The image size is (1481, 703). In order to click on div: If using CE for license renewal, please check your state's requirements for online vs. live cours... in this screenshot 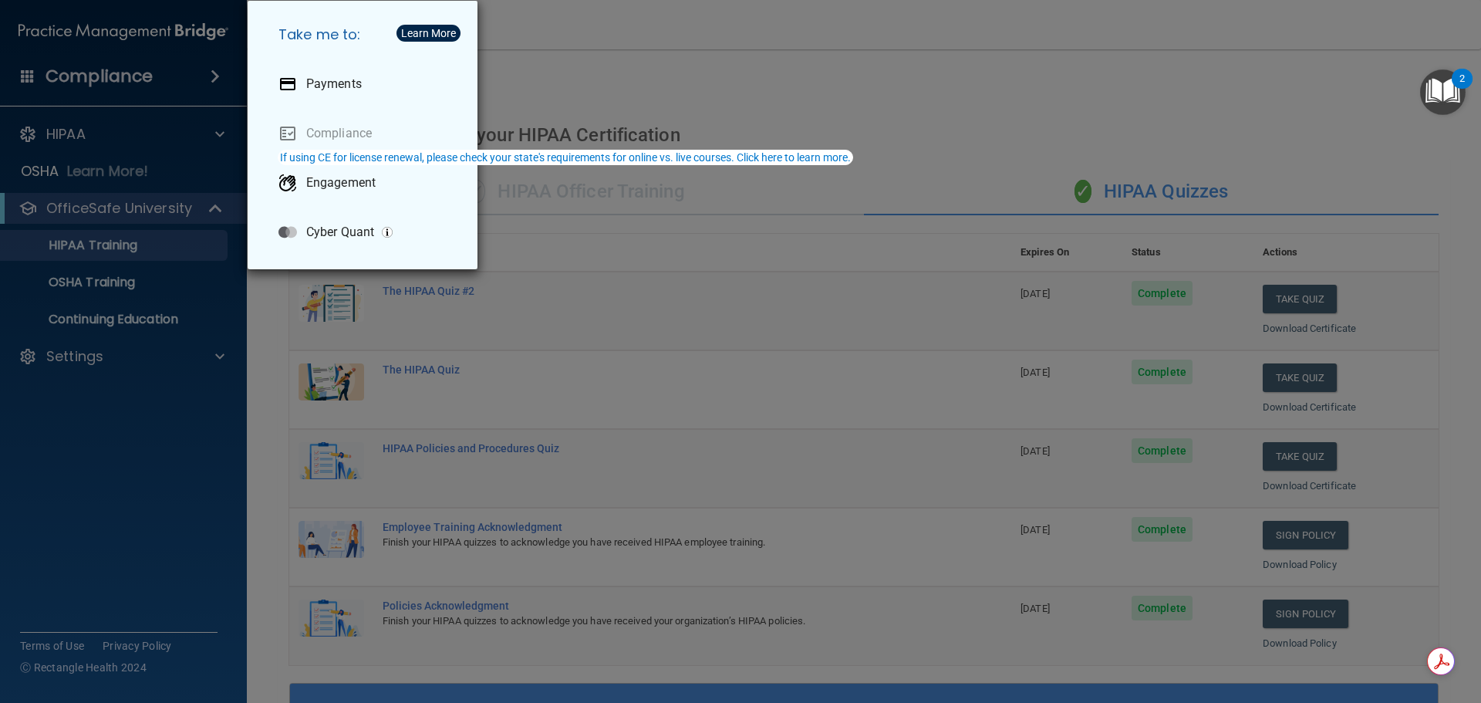, I will do `click(565, 157)`.